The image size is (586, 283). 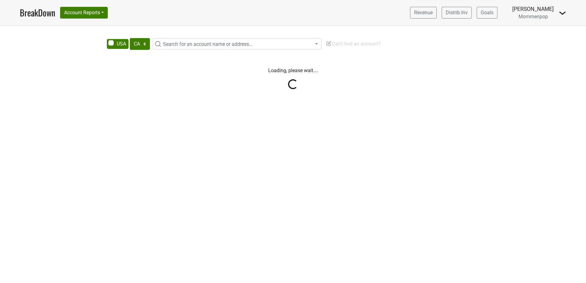 What do you see at coordinates (562, 13) in the screenshot?
I see `img: Dropdown Menu` at bounding box center [562, 13].